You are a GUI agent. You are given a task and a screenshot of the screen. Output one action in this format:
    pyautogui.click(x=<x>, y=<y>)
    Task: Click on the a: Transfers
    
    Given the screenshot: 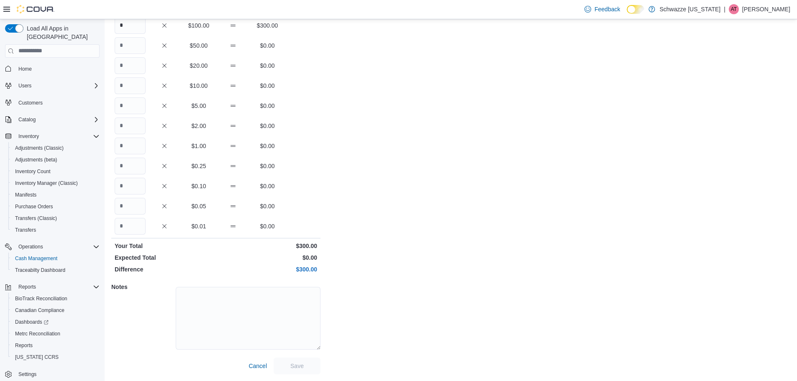 What is the action you would take?
    pyautogui.click(x=26, y=230)
    